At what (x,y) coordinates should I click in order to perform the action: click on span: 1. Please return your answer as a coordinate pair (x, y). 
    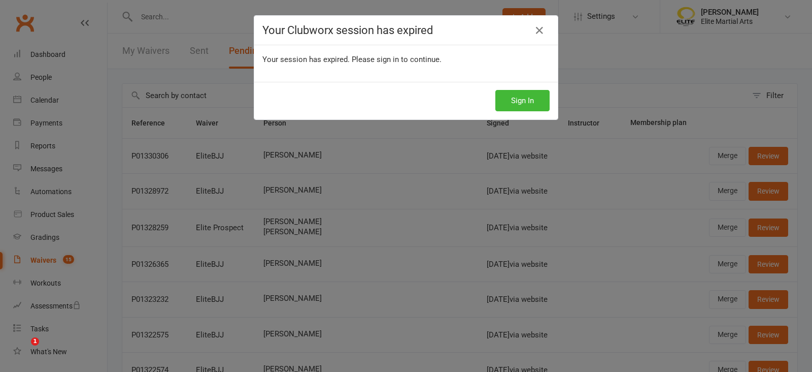
    Looking at the image, I should click on (35, 341).